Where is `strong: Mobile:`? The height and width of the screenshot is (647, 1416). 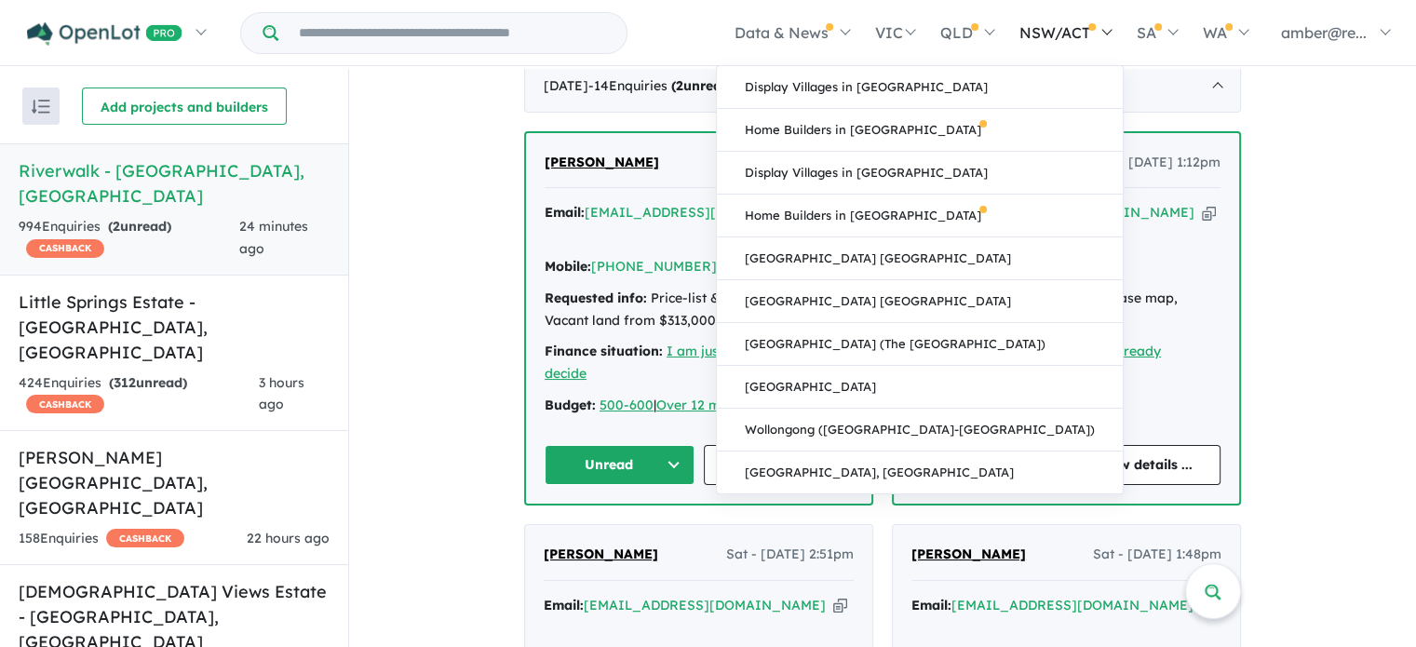 strong: Mobile: is located at coordinates (568, 266).